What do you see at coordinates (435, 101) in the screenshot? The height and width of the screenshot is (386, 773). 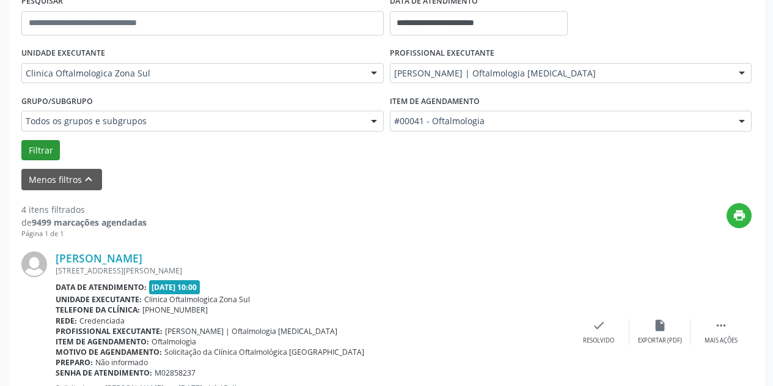 I see `label: Item de agendamento` at bounding box center [435, 101].